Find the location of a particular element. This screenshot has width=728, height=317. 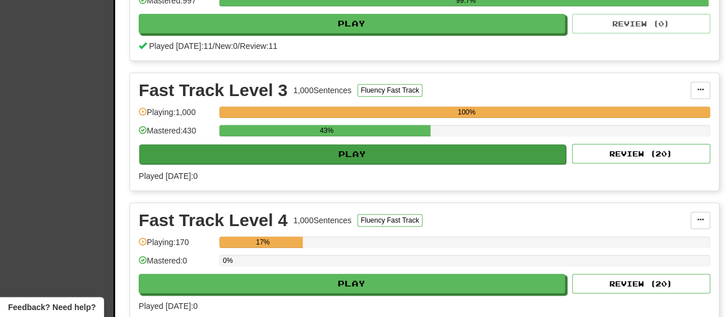

div: Fast Track Level 3 is located at coordinates (213, 90).